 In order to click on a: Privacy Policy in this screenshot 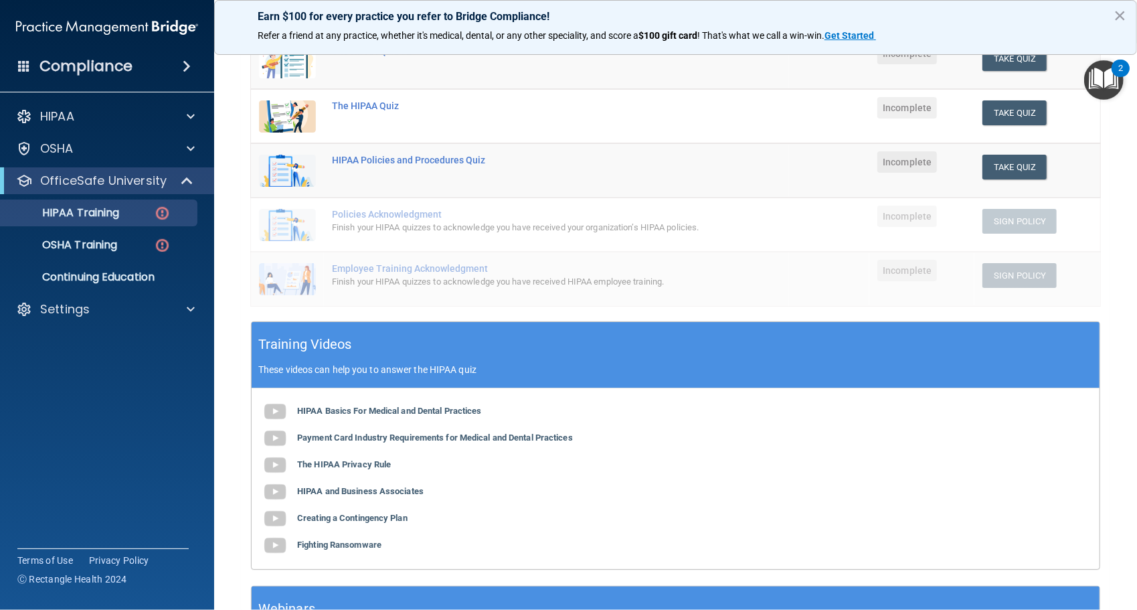, I will do `click(119, 560)`.